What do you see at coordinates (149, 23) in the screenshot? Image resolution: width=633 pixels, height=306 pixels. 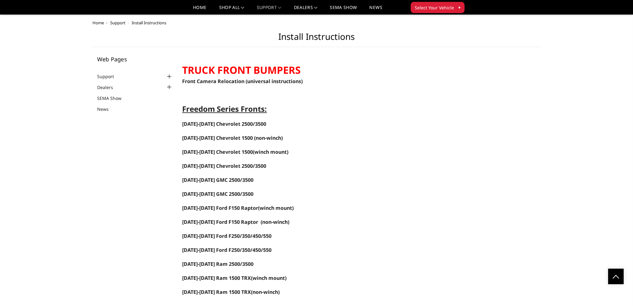 I see `span: Install Instructions` at bounding box center [149, 23].